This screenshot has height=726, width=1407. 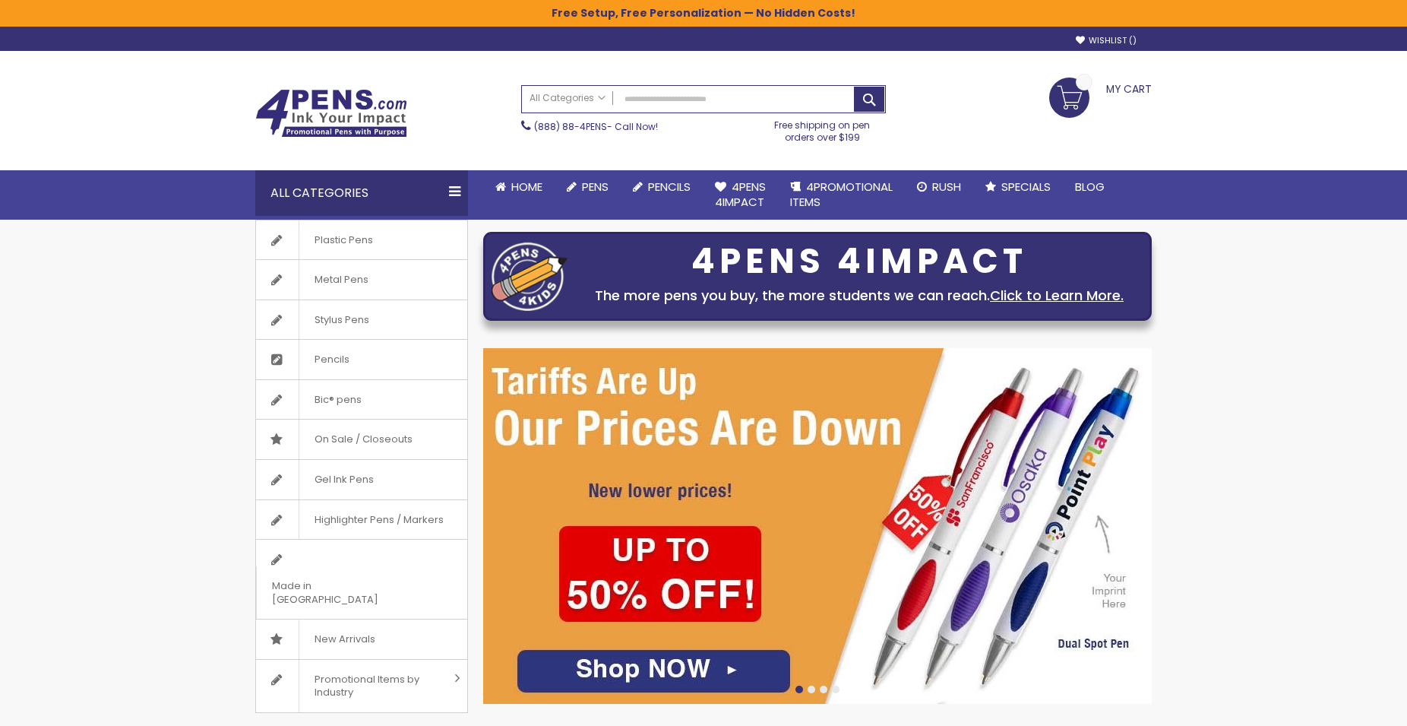 What do you see at coordinates (1107, 40) in the screenshot?
I see `a: Wishlist` at bounding box center [1107, 40].